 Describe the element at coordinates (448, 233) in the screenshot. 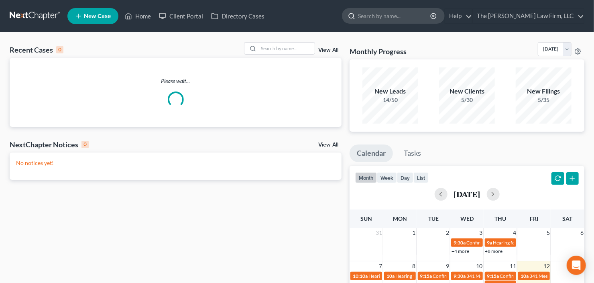

I see `span: 2` at that location.